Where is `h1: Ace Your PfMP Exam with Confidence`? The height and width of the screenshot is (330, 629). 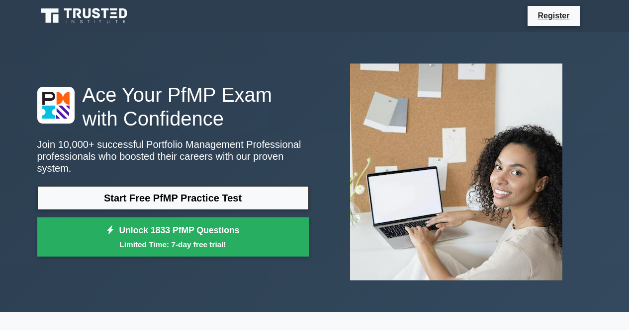
h1: Ace Your PfMP Exam with Confidence is located at coordinates (173, 107).